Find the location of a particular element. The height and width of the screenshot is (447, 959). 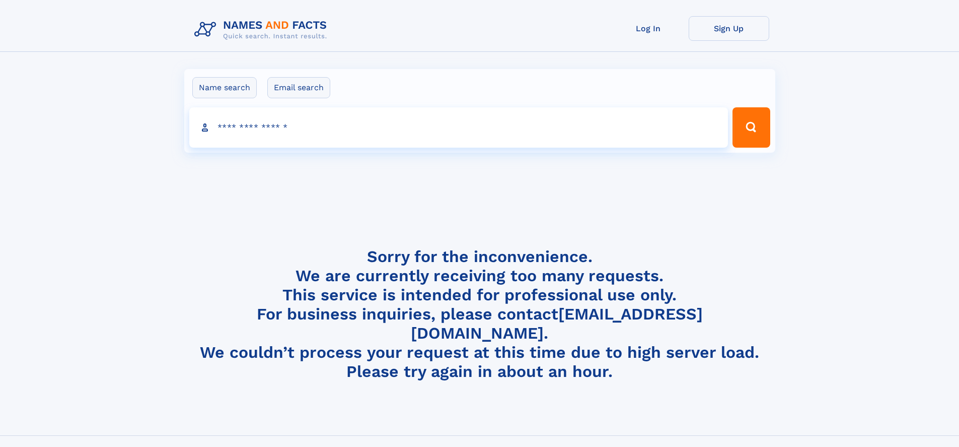

label: Email search is located at coordinates (299, 88).